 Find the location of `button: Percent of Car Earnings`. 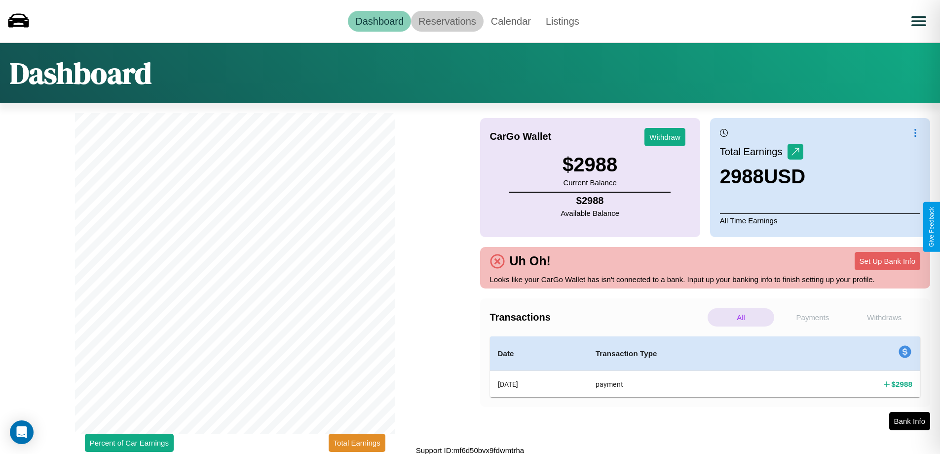

button: Percent of Car Earnings is located at coordinates (129, 442).